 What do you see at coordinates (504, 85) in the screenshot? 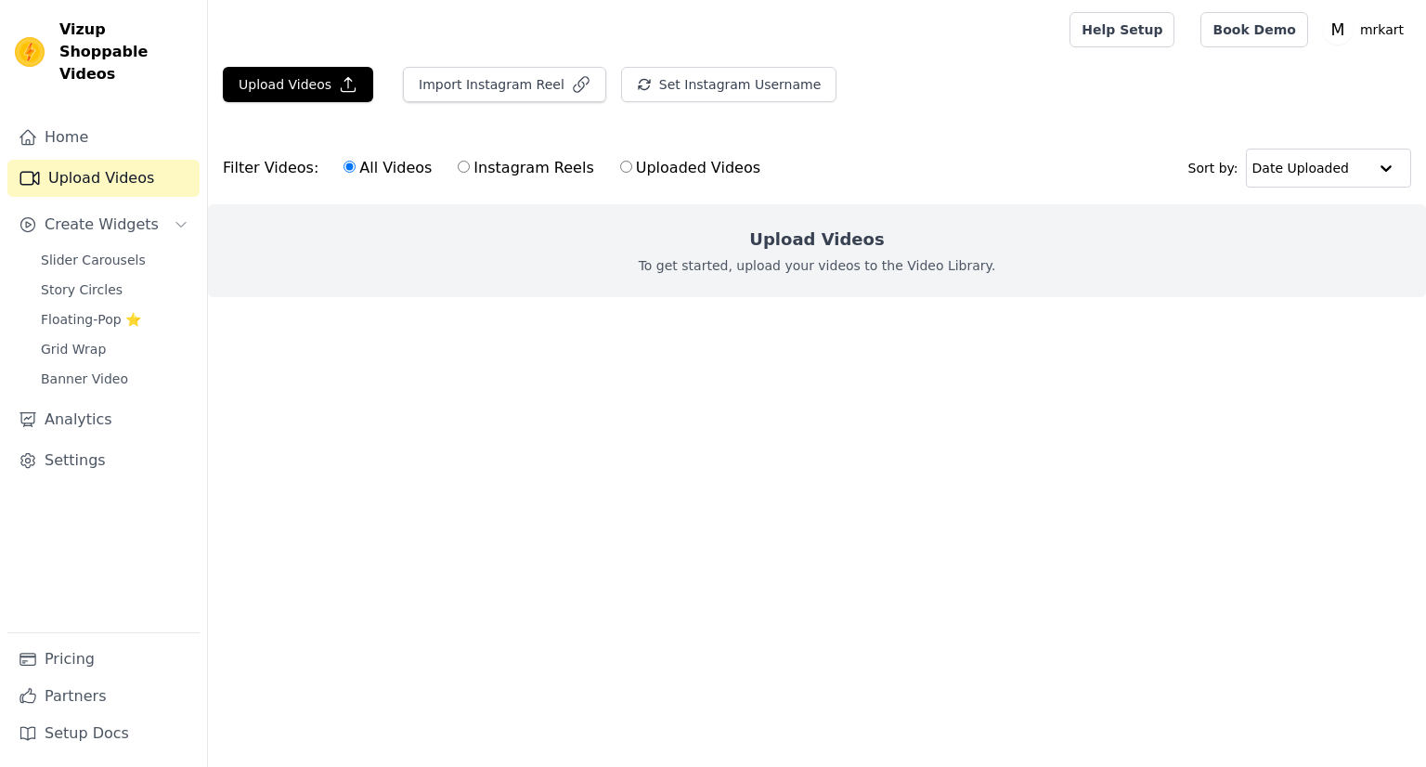
I see `button: Import Instagram Reel` at bounding box center [504, 85].